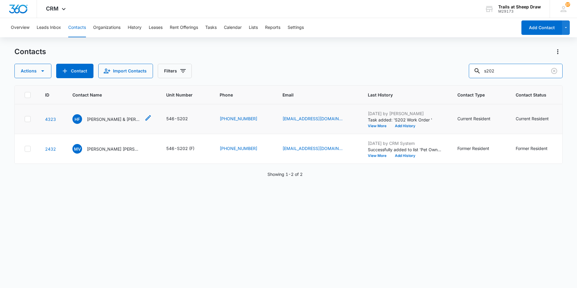  Describe the element at coordinates (51, 149) in the screenshot. I see `a: Navigate to contact details page for Mireya Vergara Luna & Cristian Lopez Espinal` at that location.